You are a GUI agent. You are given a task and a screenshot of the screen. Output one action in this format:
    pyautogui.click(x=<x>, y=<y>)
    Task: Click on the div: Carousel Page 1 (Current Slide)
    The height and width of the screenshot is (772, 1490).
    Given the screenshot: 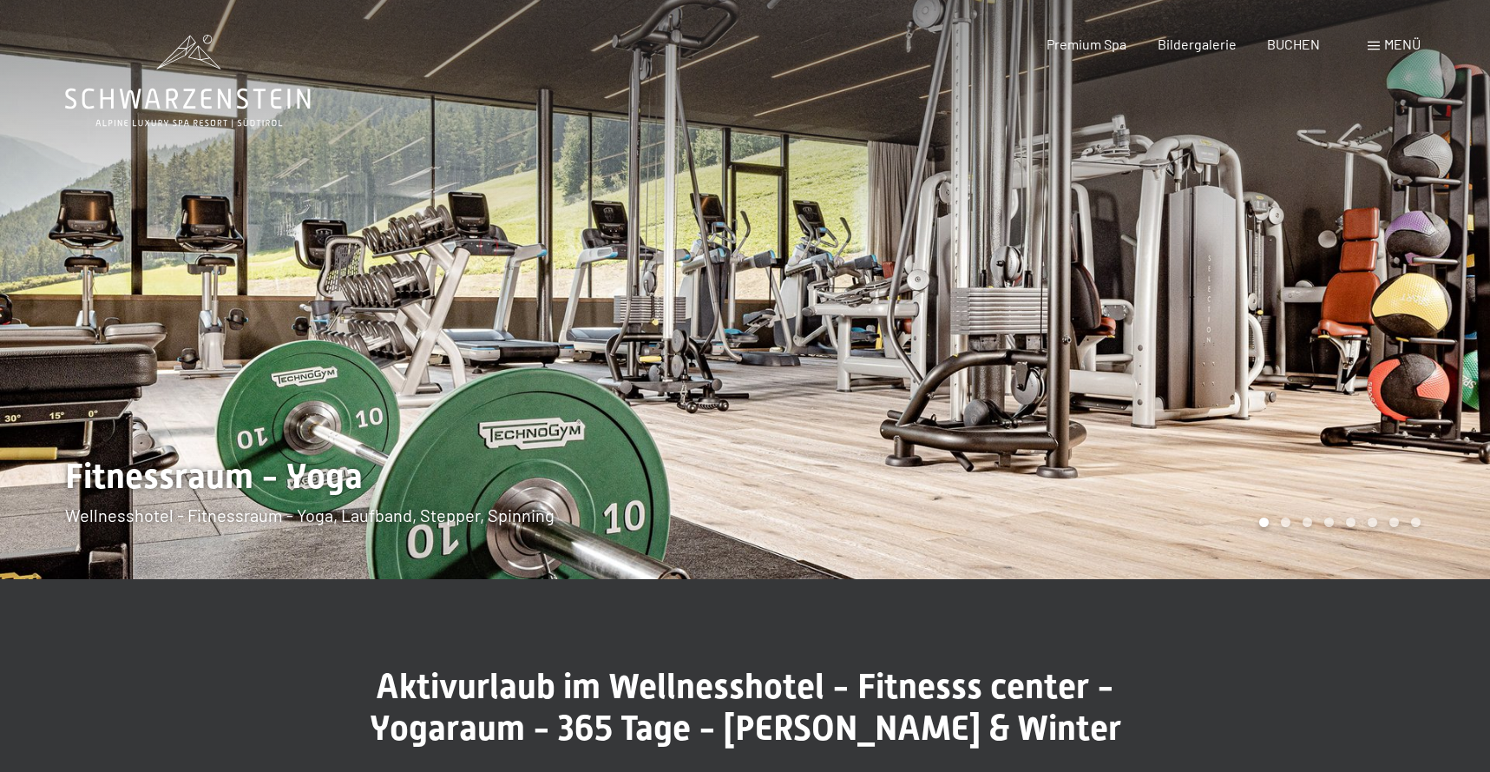 What is the action you would take?
    pyautogui.click(x=1264, y=522)
    